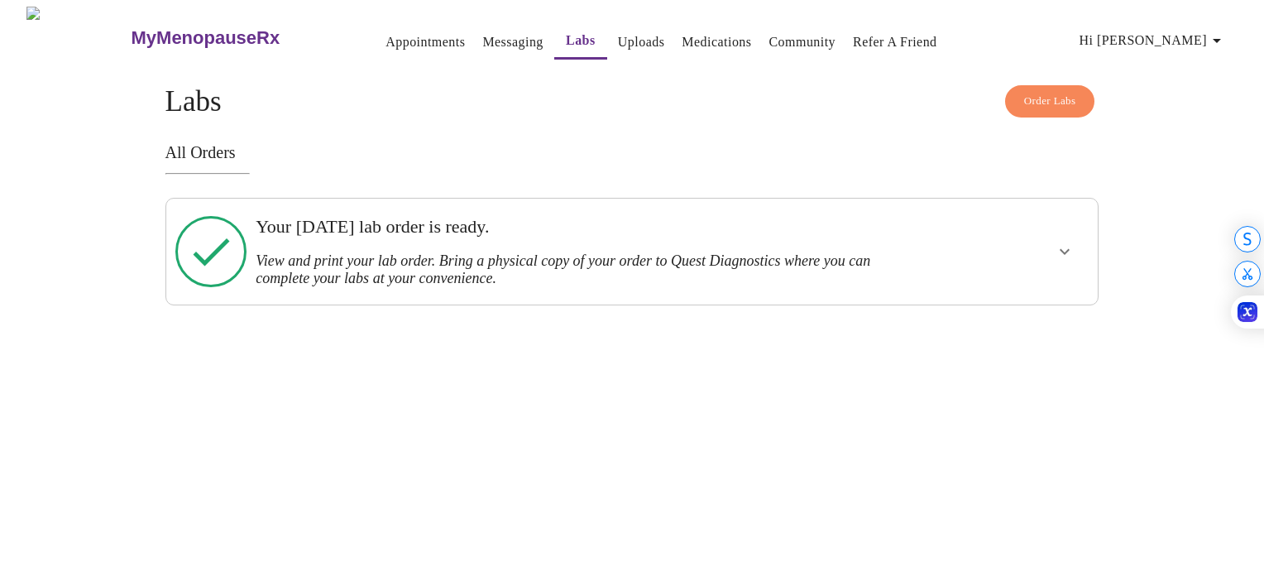  I want to click on a: Uploads, so click(641, 42).